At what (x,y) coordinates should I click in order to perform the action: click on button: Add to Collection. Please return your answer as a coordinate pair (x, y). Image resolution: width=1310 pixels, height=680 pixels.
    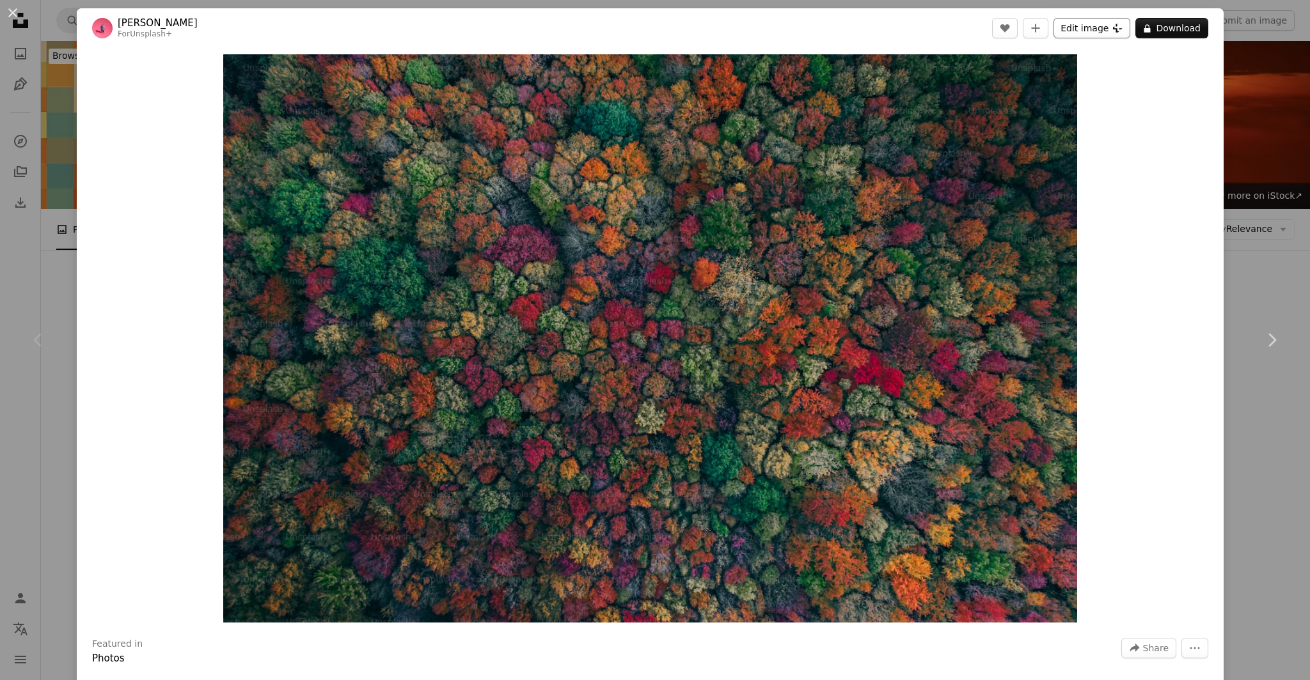
    Looking at the image, I should click on (1035, 28).